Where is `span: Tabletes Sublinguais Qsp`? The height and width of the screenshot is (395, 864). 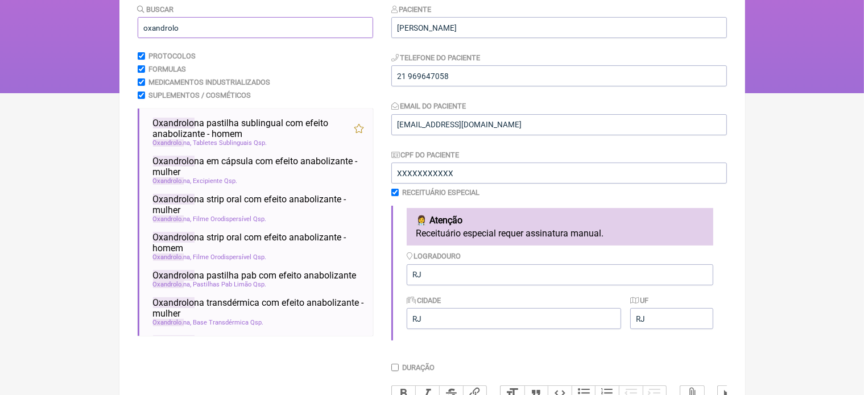 span: Tabletes Sublinguais Qsp is located at coordinates (230, 143).